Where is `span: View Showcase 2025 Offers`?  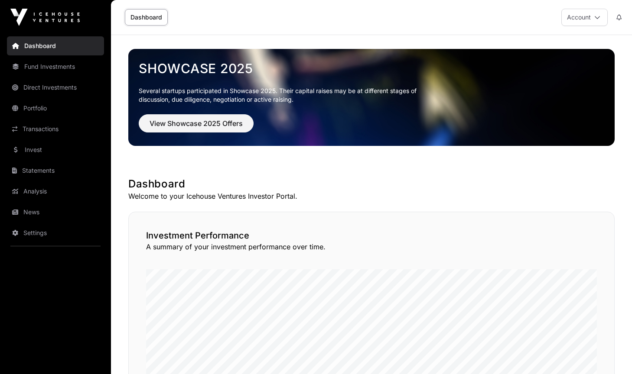
span: View Showcase 2025 Offers is located at coordinates (196, 123).